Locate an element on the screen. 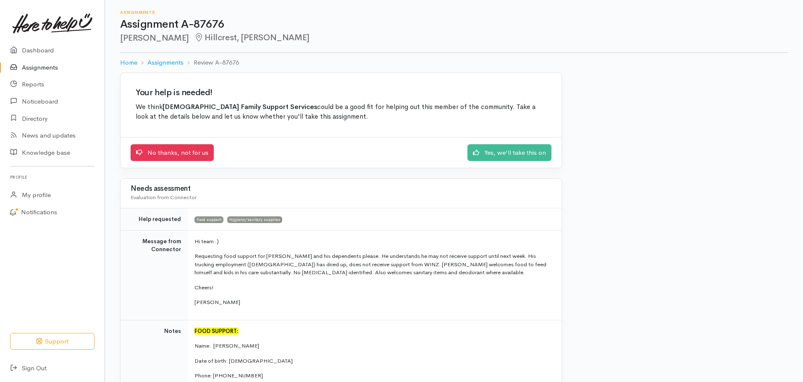 This screenshot has height=382, width=803. a: No thanks, not for us is located at coordinates (172, 153).